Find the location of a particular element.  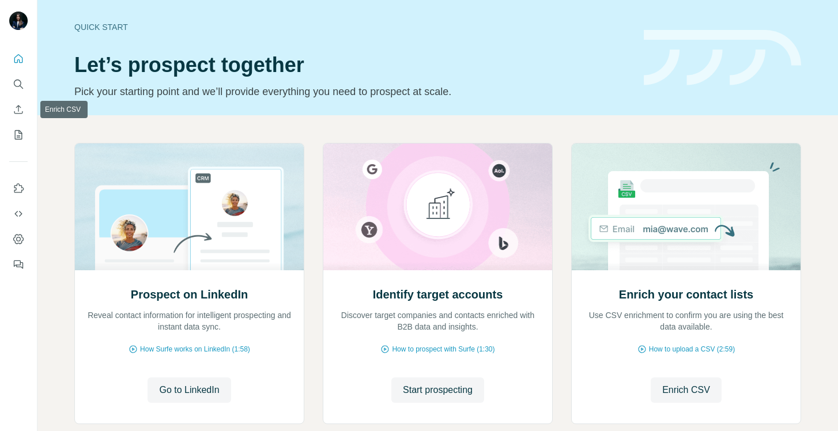

button: Search is located at coordinates (18, 84).